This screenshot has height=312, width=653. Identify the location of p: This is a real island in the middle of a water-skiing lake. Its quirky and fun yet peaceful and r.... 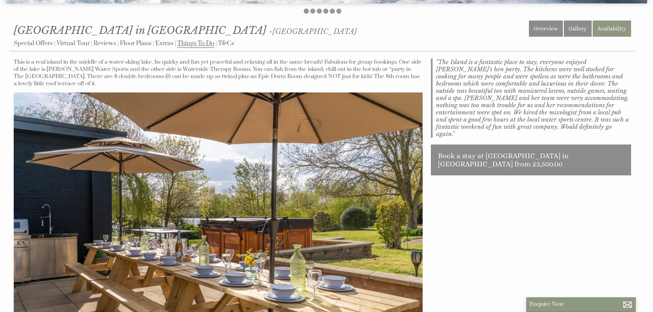
(218, 73).